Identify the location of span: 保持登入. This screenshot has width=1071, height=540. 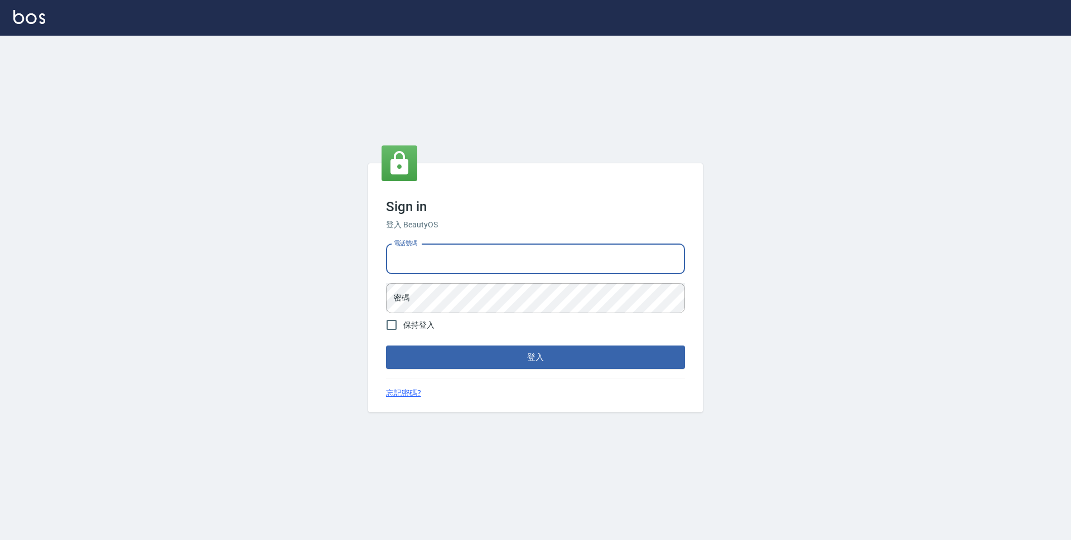
(419, 325).